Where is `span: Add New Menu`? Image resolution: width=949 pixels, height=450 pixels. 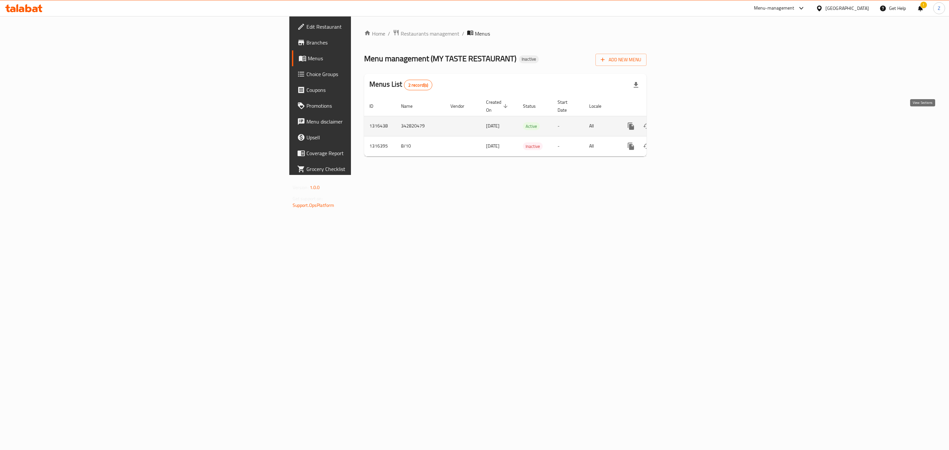 span: Add New Menu is located at coordinates (621, 60).